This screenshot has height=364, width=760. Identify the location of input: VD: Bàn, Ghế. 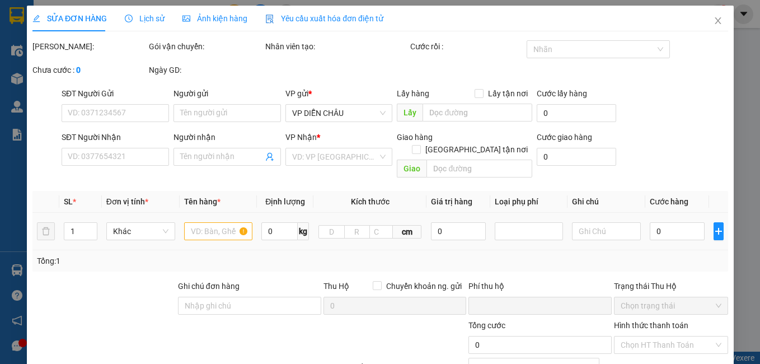
(218, 231).